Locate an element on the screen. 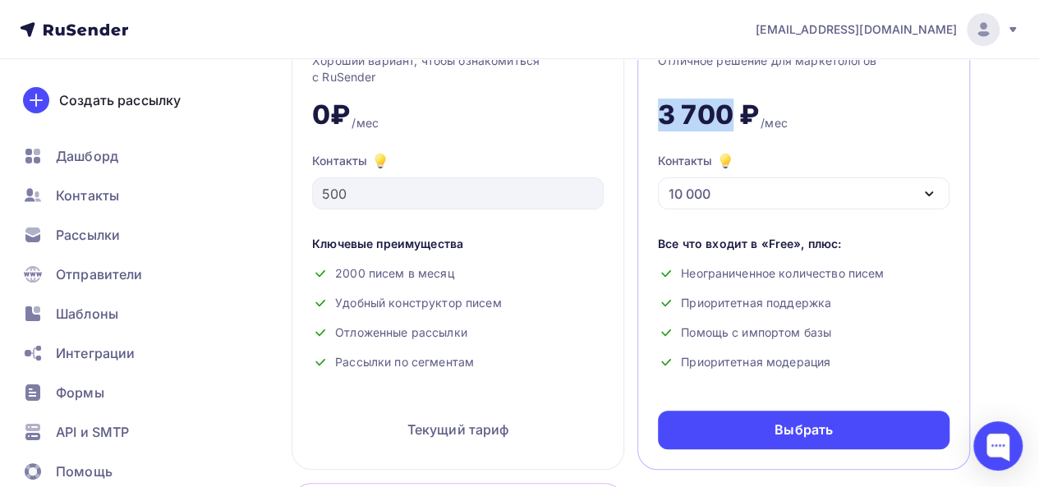 Image resolution: width=1039 pixels, height=487 pixels. div: Ключевые преимущества is located at coordinates (457, 244).